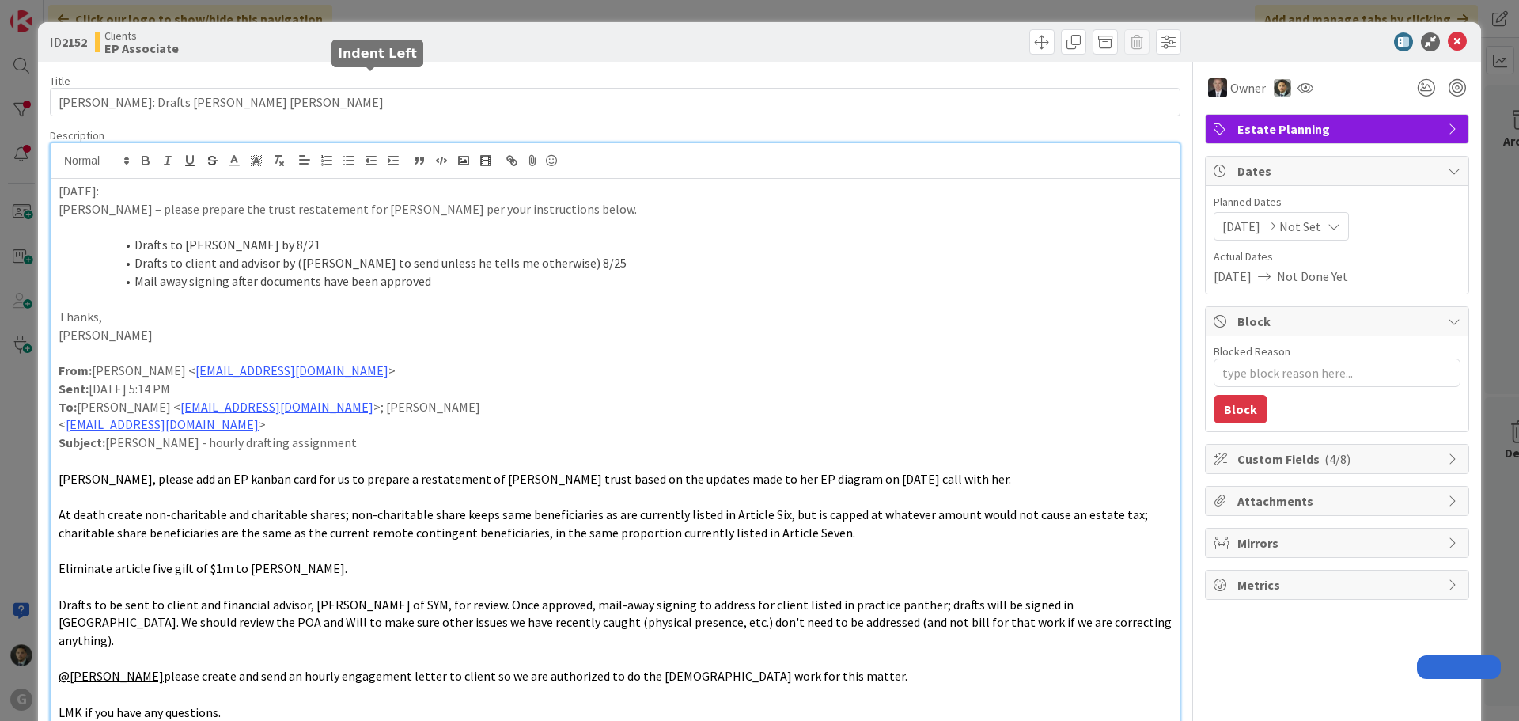  What do you see at coordinates (142, 48) in the screenshot?
I see `b: EP Associate` at bounding box center [142, 48].